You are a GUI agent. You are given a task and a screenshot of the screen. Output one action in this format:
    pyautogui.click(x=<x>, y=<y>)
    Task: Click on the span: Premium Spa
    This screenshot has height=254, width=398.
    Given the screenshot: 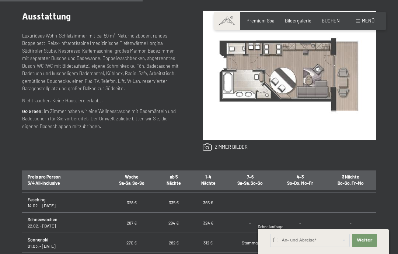 What is the action you would take?
    pyautogui.click(x=260, y=21)
    